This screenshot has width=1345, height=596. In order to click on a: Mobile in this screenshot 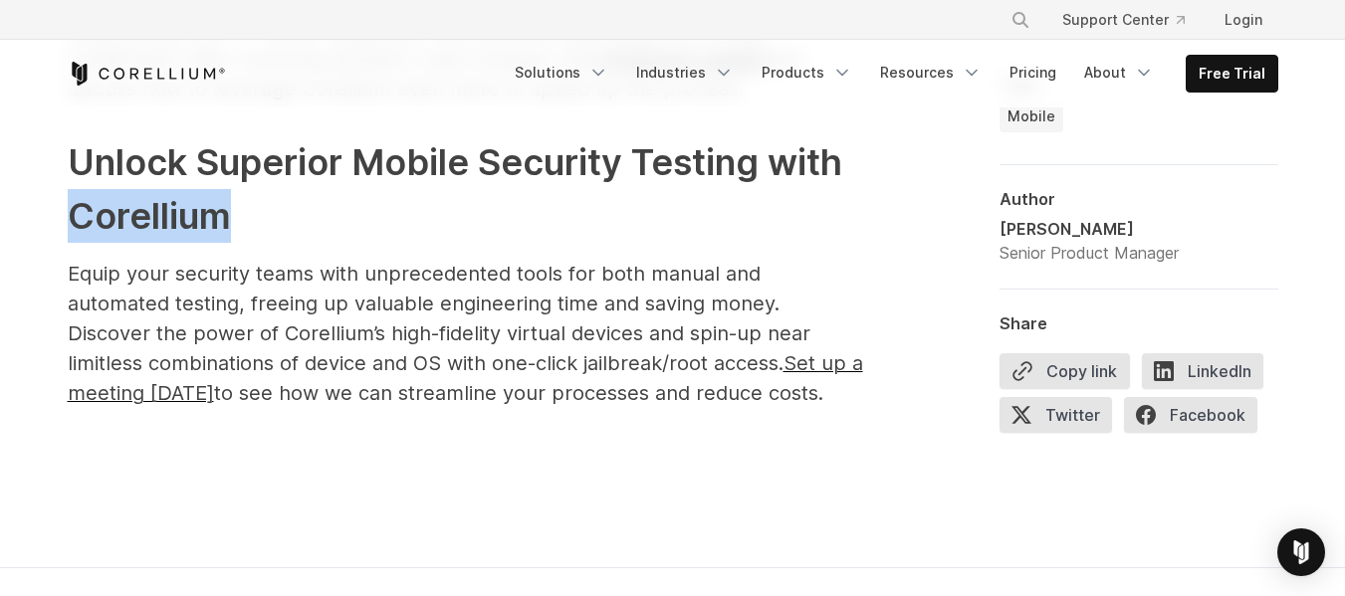, I will do `click(1031, 115)`.